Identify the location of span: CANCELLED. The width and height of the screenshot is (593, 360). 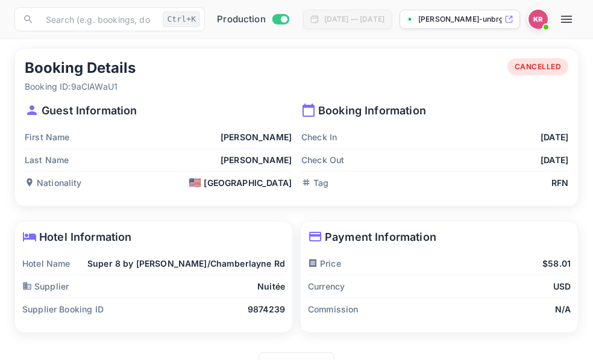
(538, 67).